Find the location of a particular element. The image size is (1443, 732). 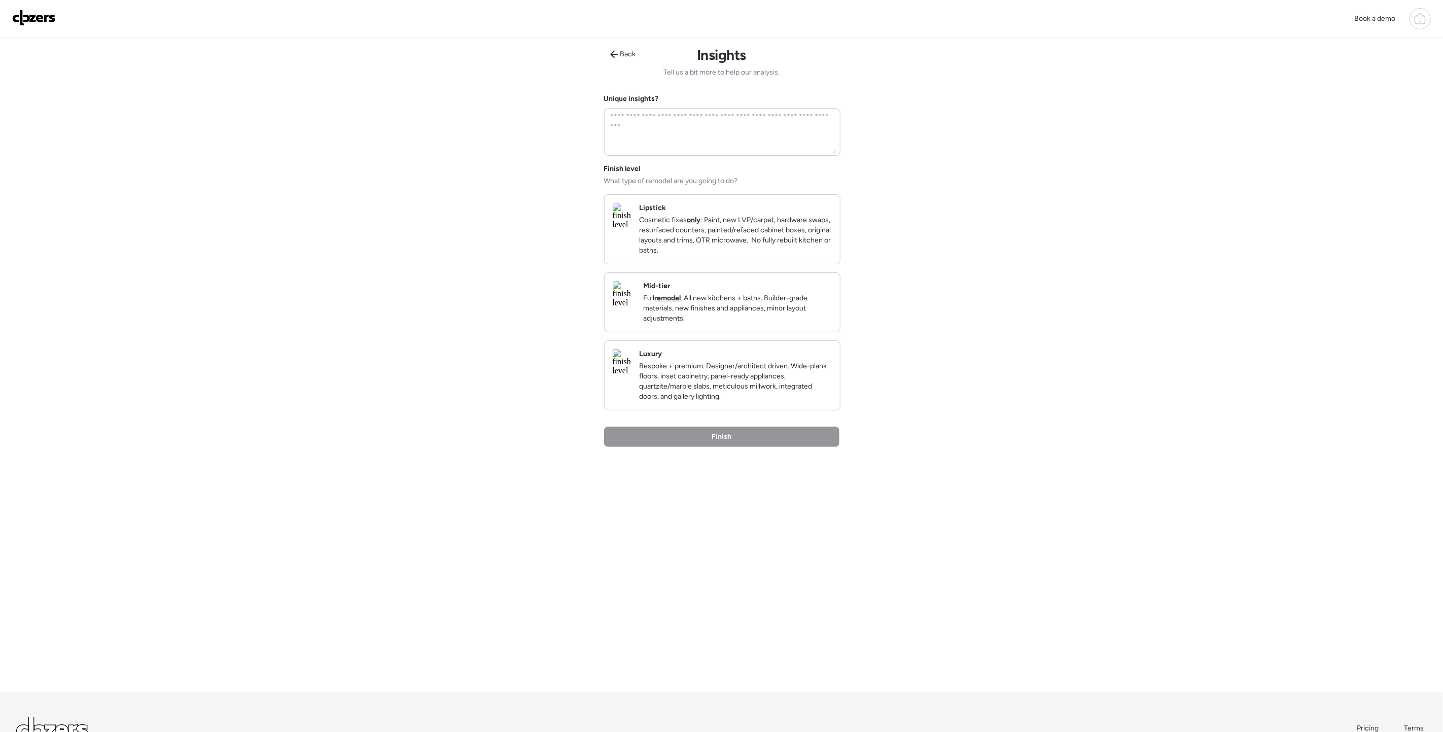

p: Full . All new kitchens + baths. Builder-grade materials, new finishes and appliances, minor layo... is located at coordinates (738, 308).